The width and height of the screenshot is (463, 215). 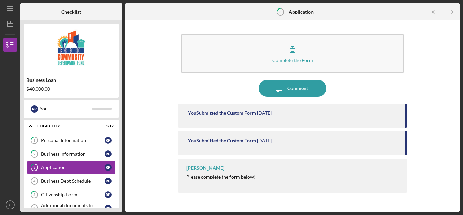 I want to click on time: 2025-09-18 19:17, so click(x=265, y=113).